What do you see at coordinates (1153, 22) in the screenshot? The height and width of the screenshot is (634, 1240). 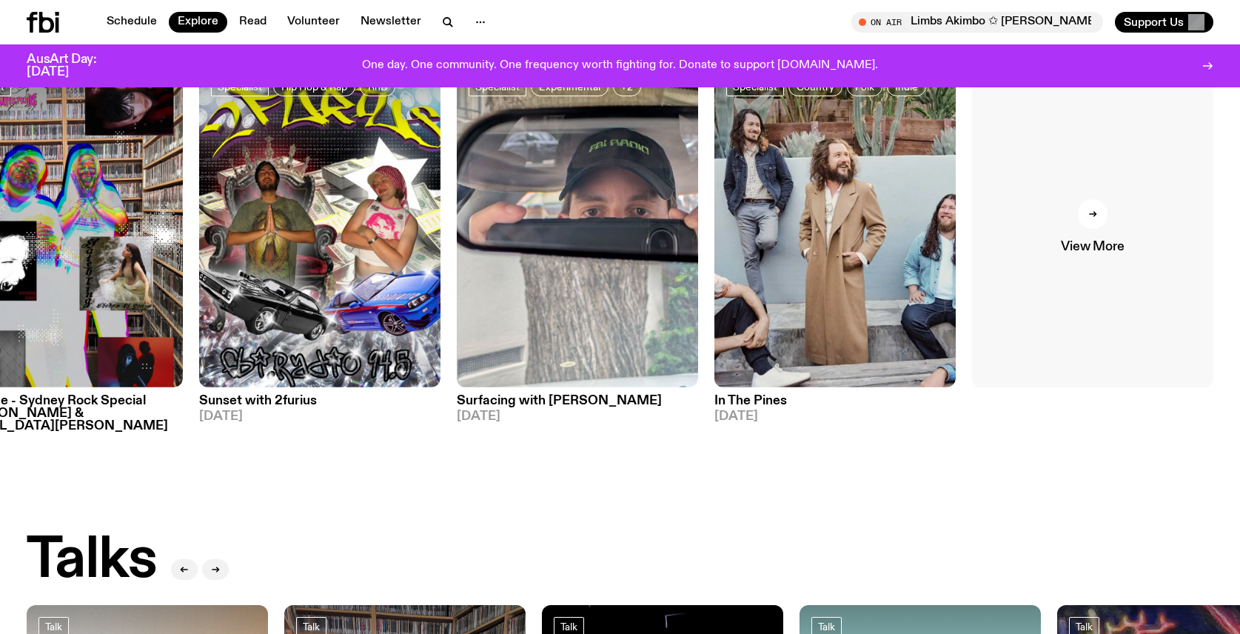 I see `span: Support Us` at bounding box center [1153, 22].